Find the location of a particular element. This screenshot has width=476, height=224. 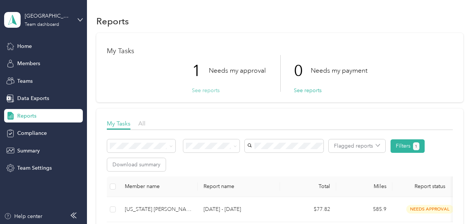

span: Team Settings is located at coordinates (34, 168).